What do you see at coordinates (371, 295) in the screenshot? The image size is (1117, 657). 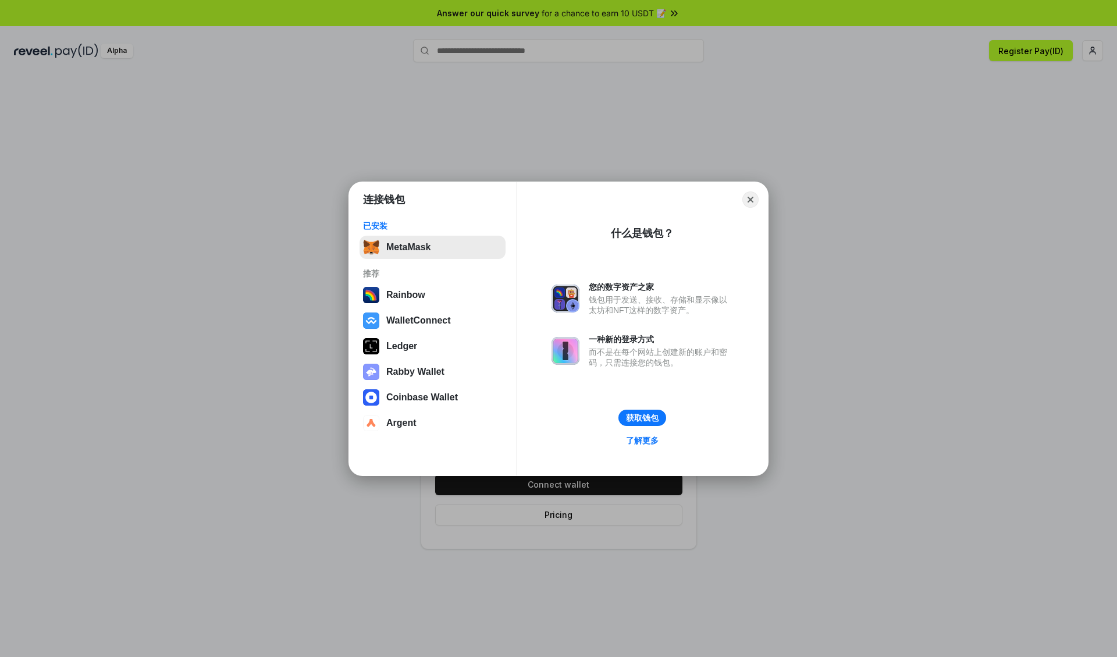 I see `img: svg+xml,%3Csvg%20width%3D%22120%22%20height%3D%22120%22%20viewBox%3D%220%200%20120%20120%22%20fil...` at bounding box center [371, 295].